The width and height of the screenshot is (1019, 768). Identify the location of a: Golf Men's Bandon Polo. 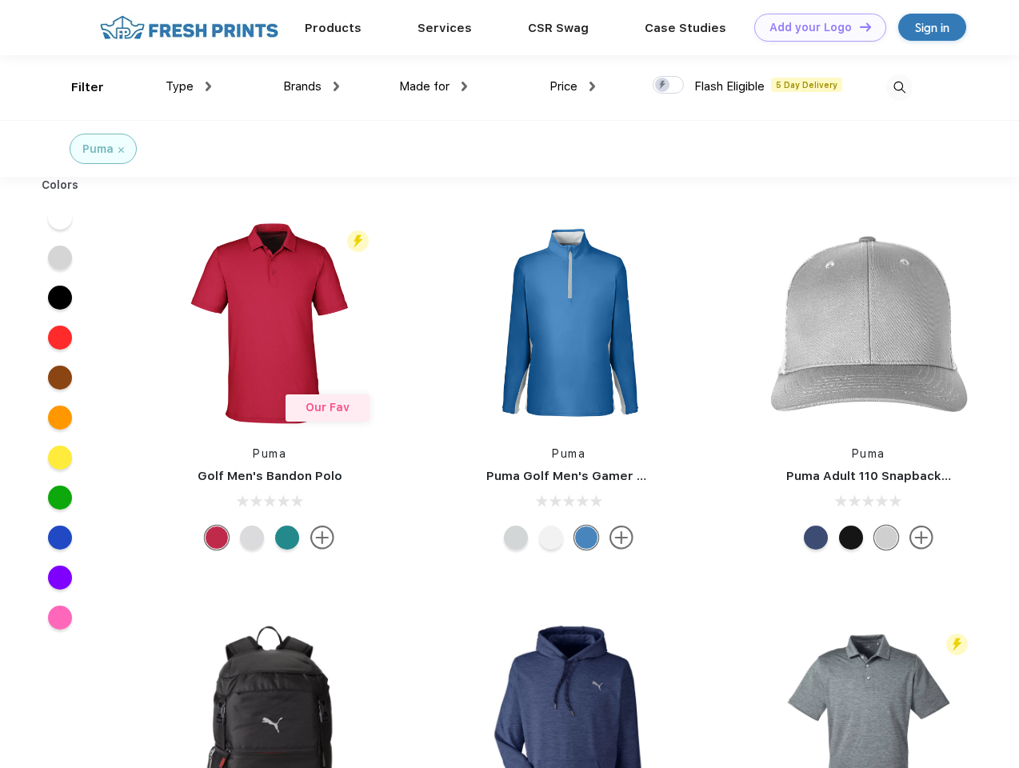
(269, 476).